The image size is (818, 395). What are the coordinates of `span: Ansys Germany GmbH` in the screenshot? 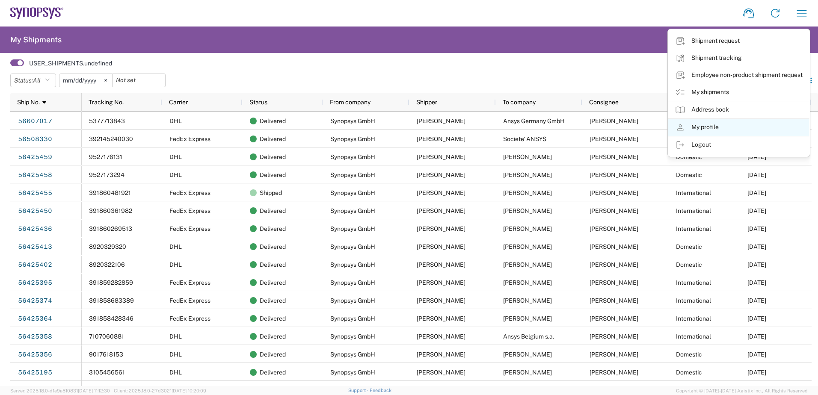 It's located at (534, 121).